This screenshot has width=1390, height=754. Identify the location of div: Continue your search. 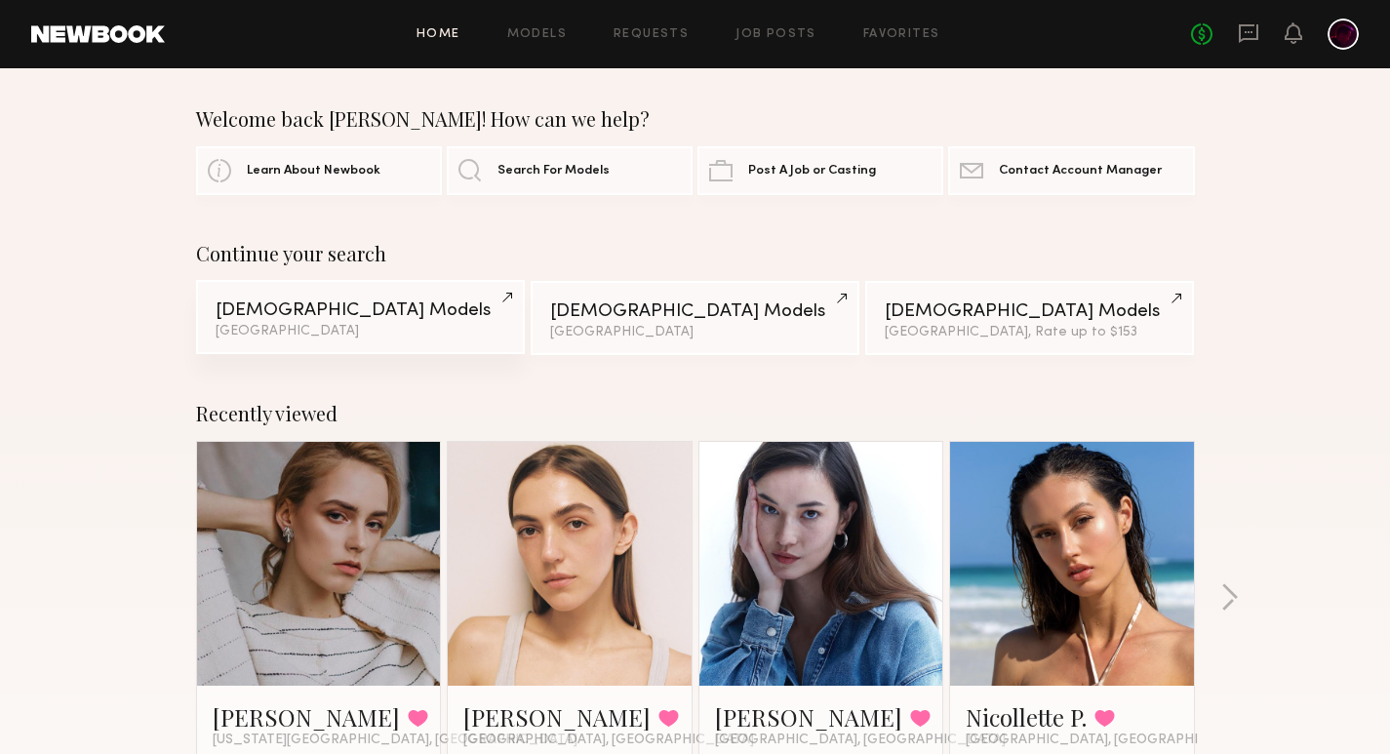
(695, 254).